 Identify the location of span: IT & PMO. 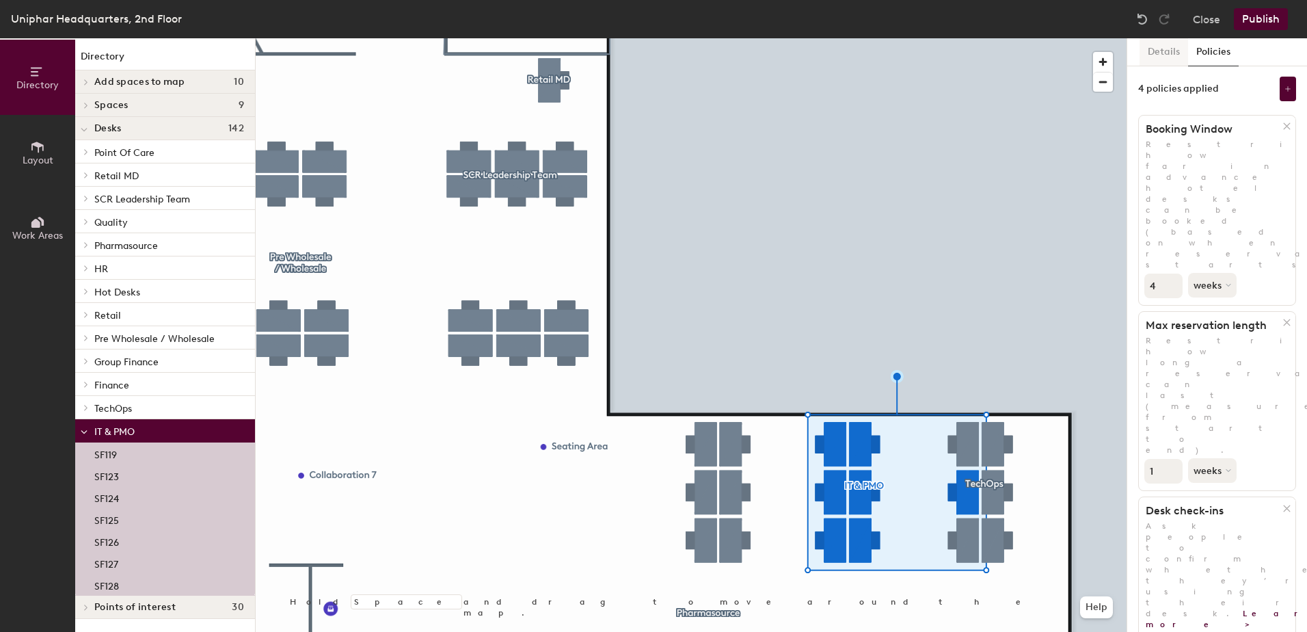
(114, 431).